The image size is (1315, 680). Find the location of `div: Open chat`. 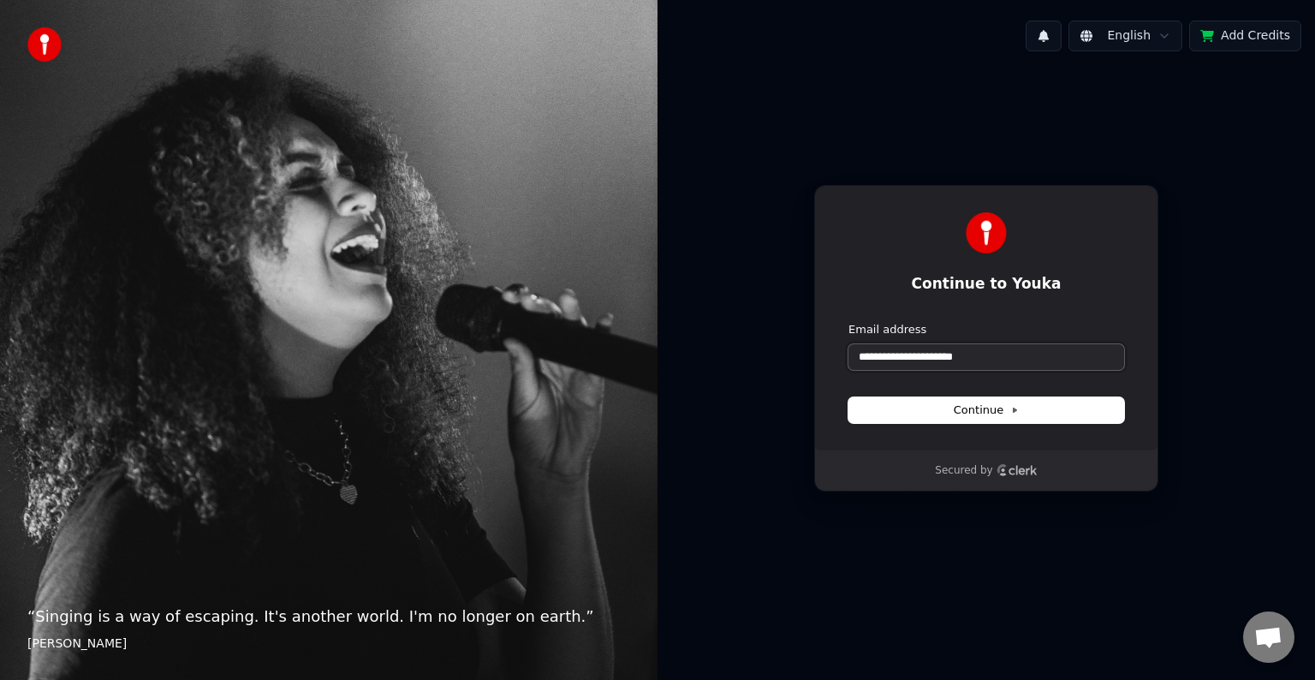

div: Open chat is located at coordinates (1268, 637).